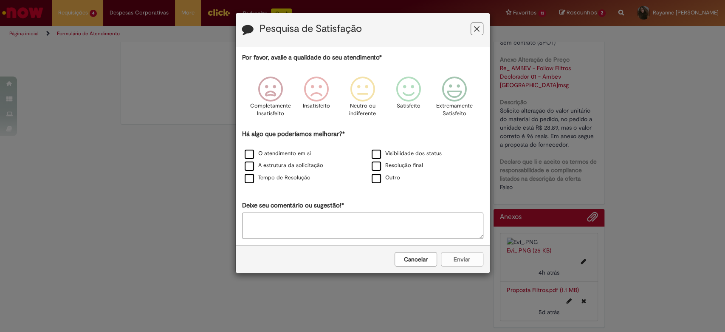 This screenshot has height=332, width=725. Describe the element at coordinates (316, 106) in the screenshot. I see `p: Insatisfeito` at that location.